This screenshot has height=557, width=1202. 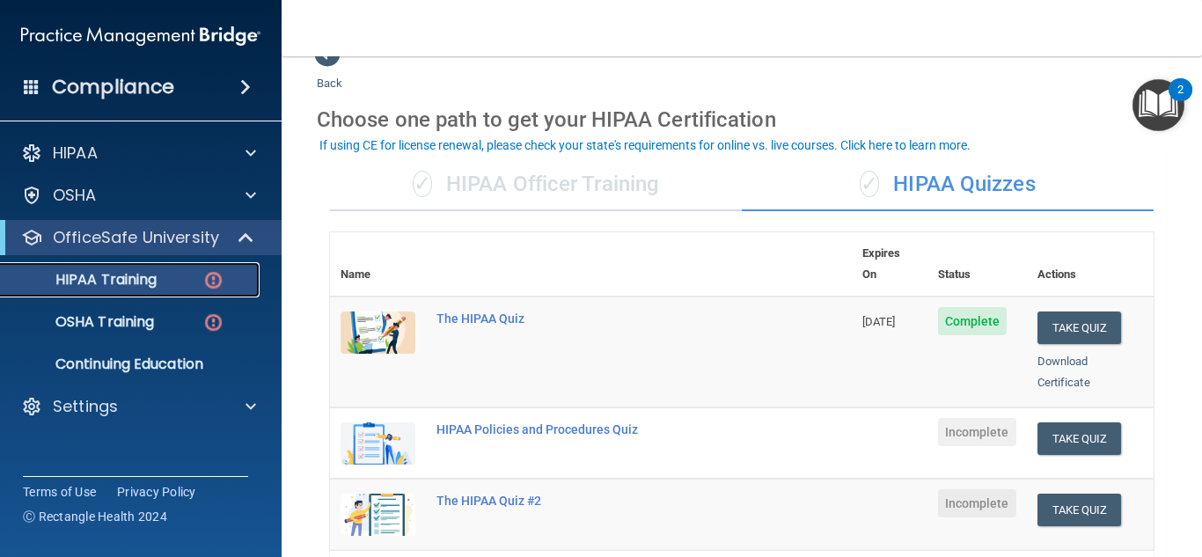 What do you see at coordinates (59, 492) in the screenshot?
I see `a: Terms of Use` at bounding box center [59, 492].